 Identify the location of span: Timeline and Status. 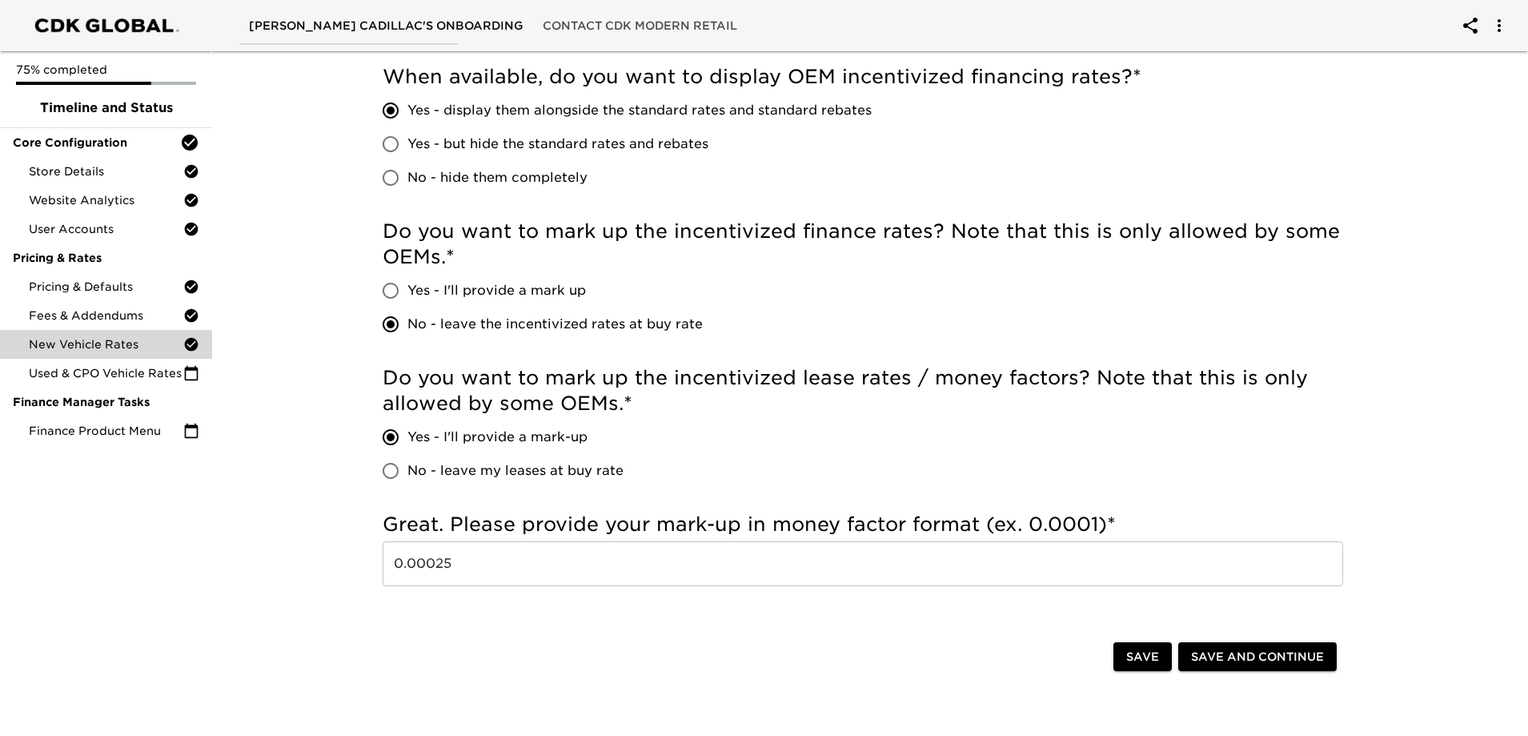
(106, 108).